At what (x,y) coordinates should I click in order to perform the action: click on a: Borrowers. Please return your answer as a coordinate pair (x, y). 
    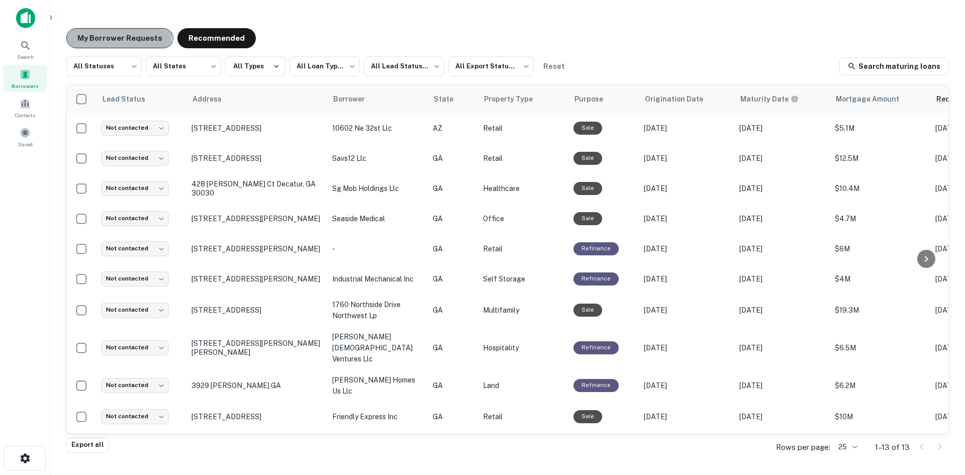
    Looking at the image, I should click on (25, 78).